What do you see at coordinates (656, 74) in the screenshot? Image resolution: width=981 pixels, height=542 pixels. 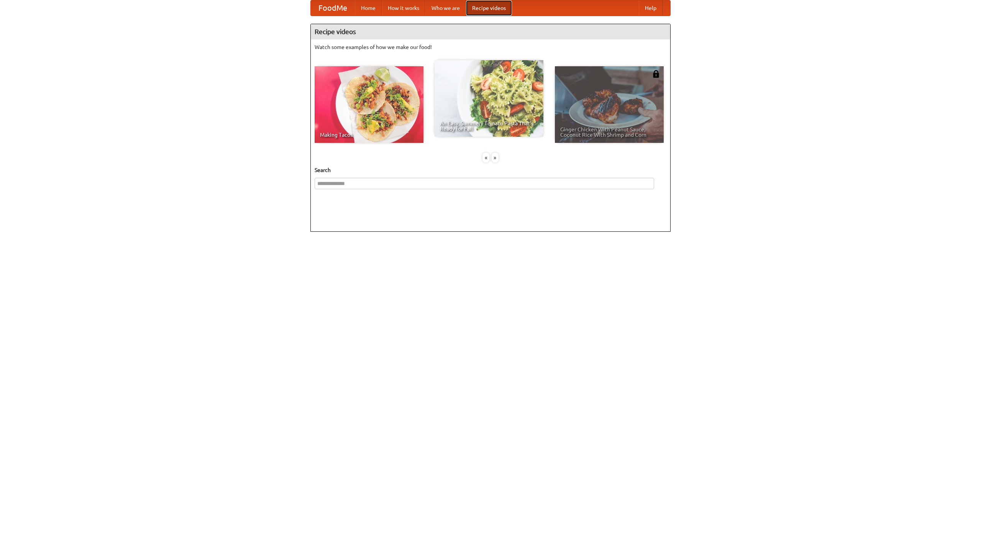 I see `img: 483408.png` at bounding box center [656, 74].